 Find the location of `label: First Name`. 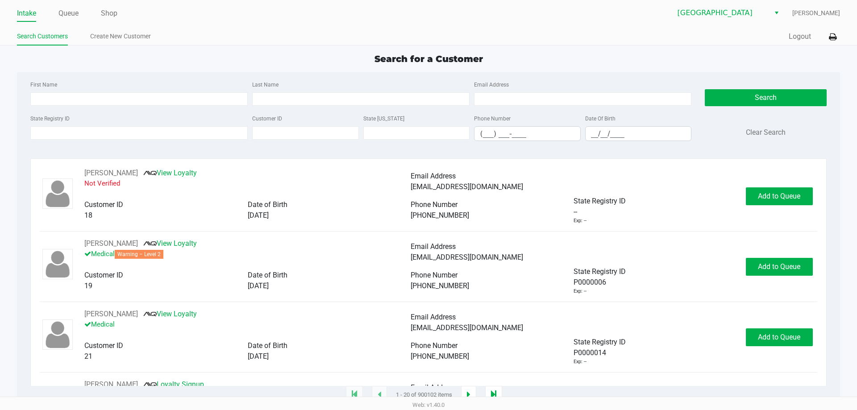

label: First Name is located at coordinates (44, 85).